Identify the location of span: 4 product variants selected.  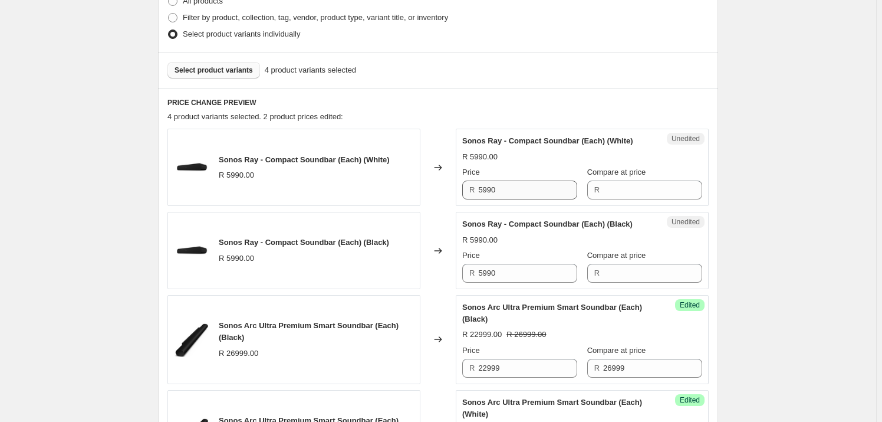
(310, 70).